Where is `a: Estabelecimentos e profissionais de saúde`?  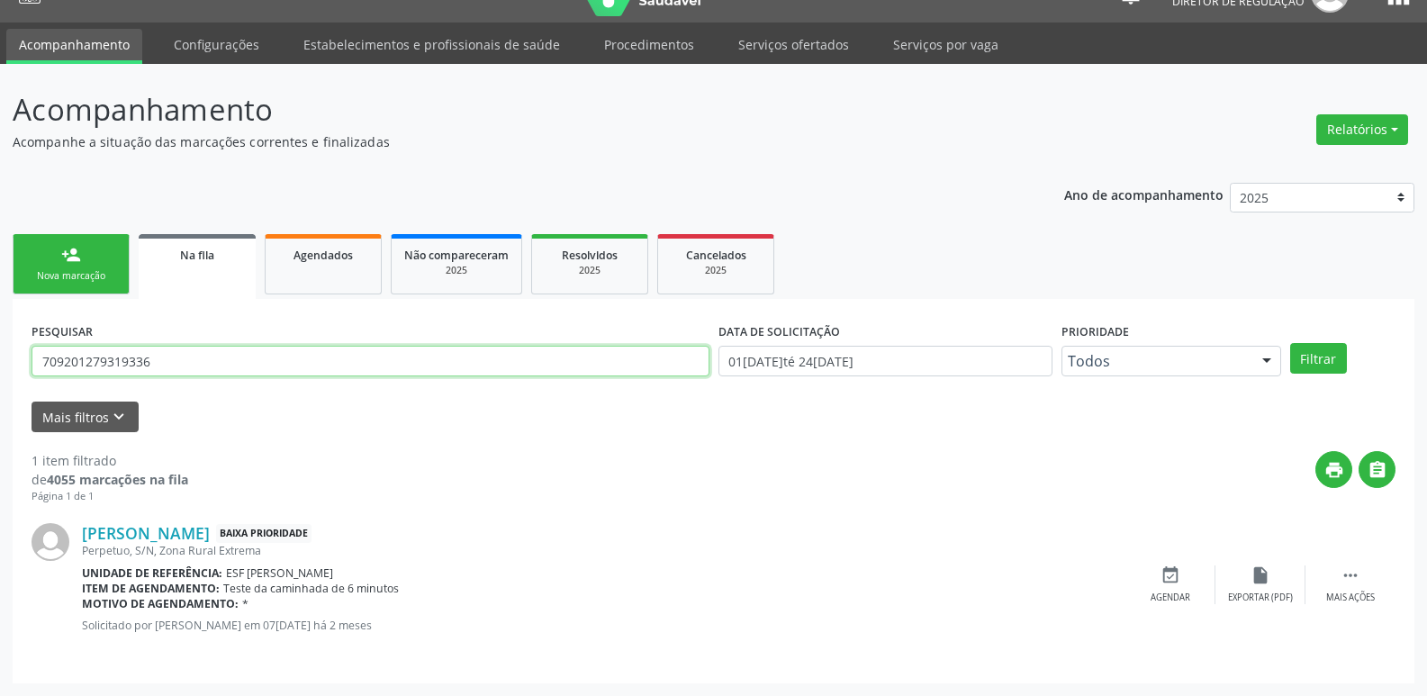 a: Estabelecimentos e profissionais de saúde is located at coordinates (431, 44).